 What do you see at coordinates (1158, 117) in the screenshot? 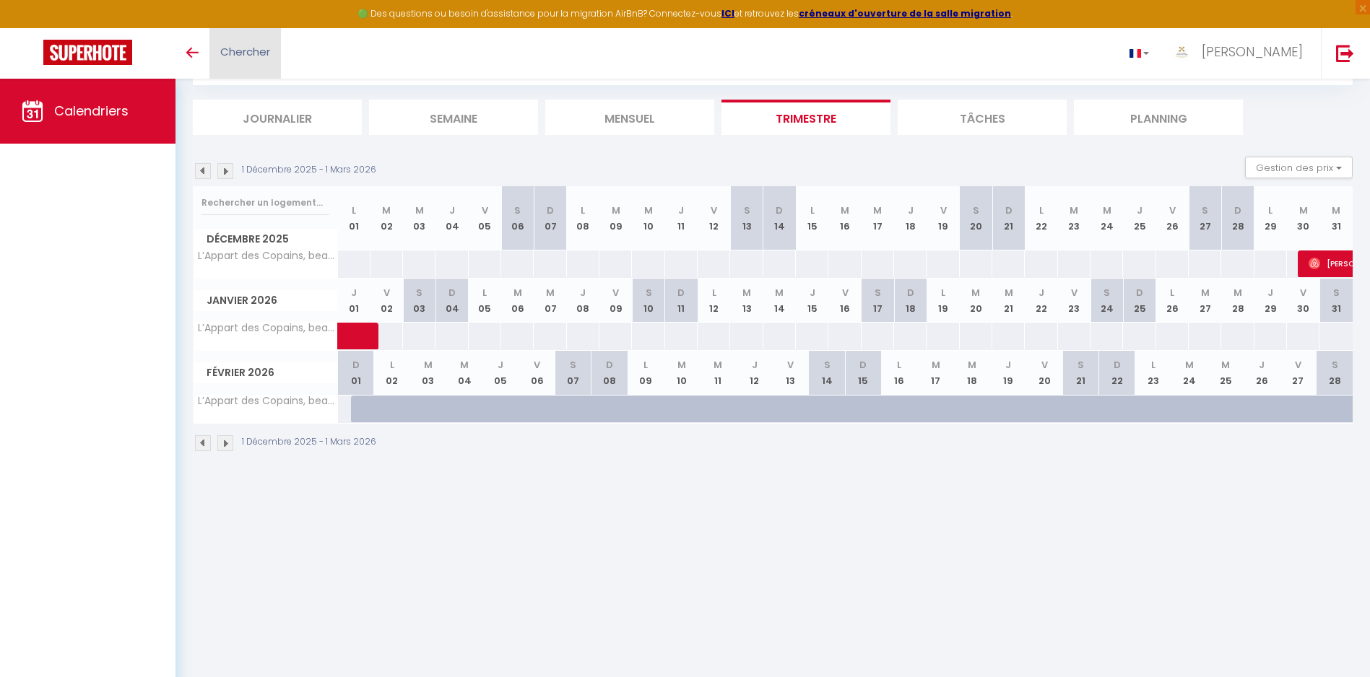
I see `li: Planning` at bounding box center [1158, 117].